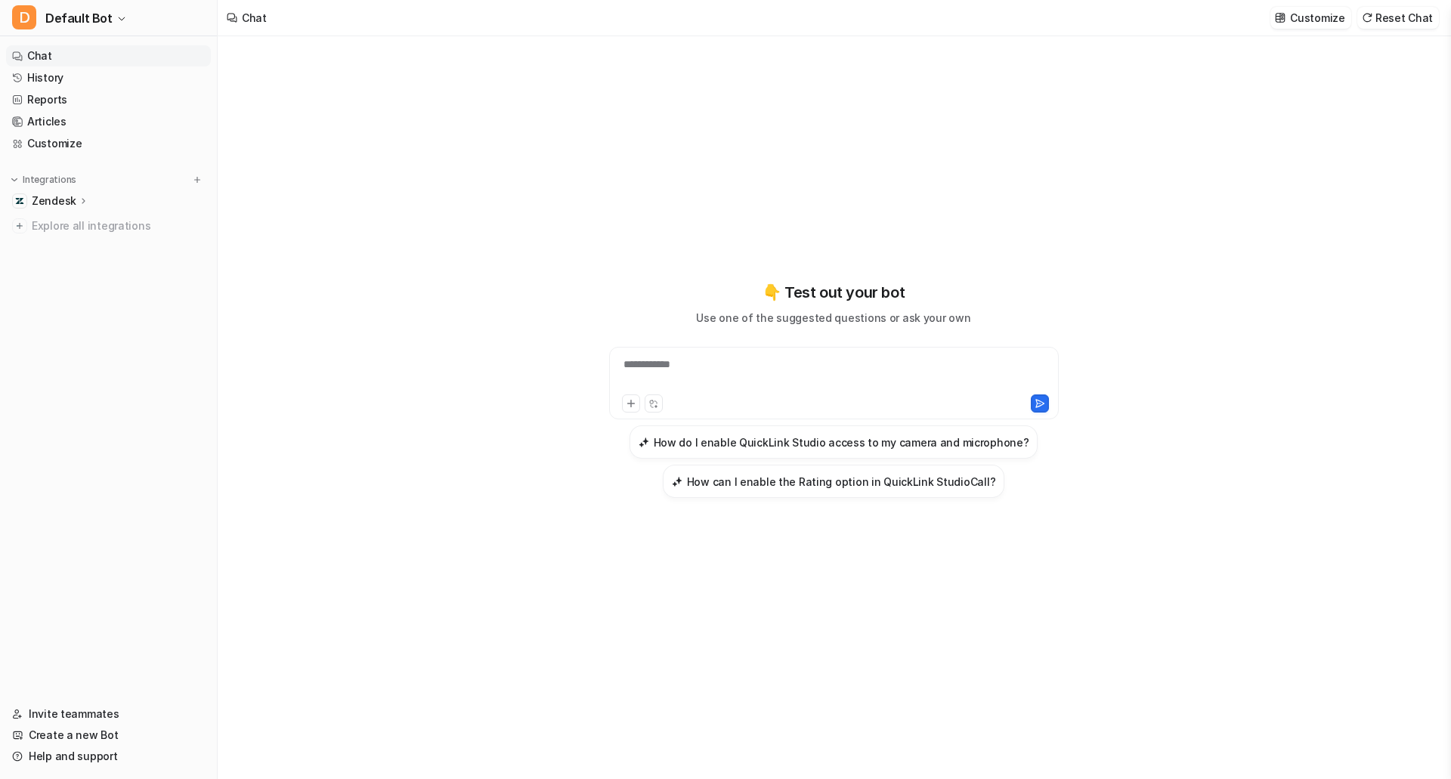  I want to click on p: Zendesk, so click(54, 201).